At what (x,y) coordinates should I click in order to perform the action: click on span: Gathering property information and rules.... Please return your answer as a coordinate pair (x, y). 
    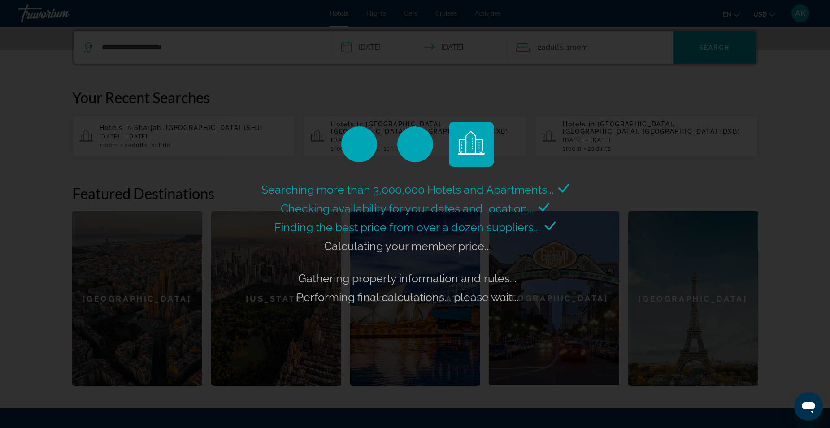
    Looking at the image, I should click on (407, 279).